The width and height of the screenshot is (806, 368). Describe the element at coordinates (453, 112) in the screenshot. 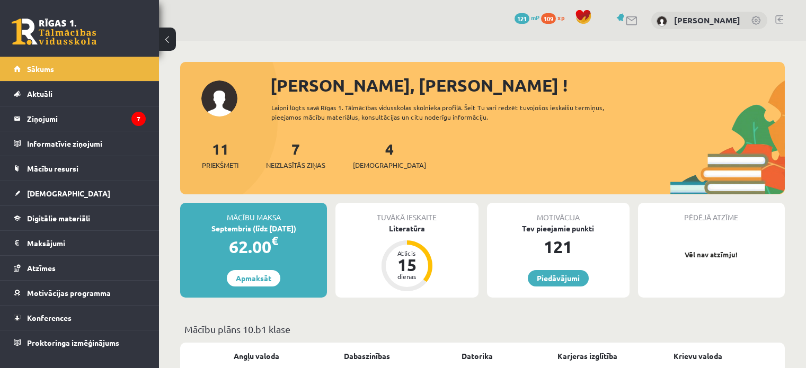

I see `div: Laipni lūgts savā Rīgas 1. Tālmācības vidusskolas skolnieka profilā. Šeit Tu vari redzēt tuvojošo...` at that location.